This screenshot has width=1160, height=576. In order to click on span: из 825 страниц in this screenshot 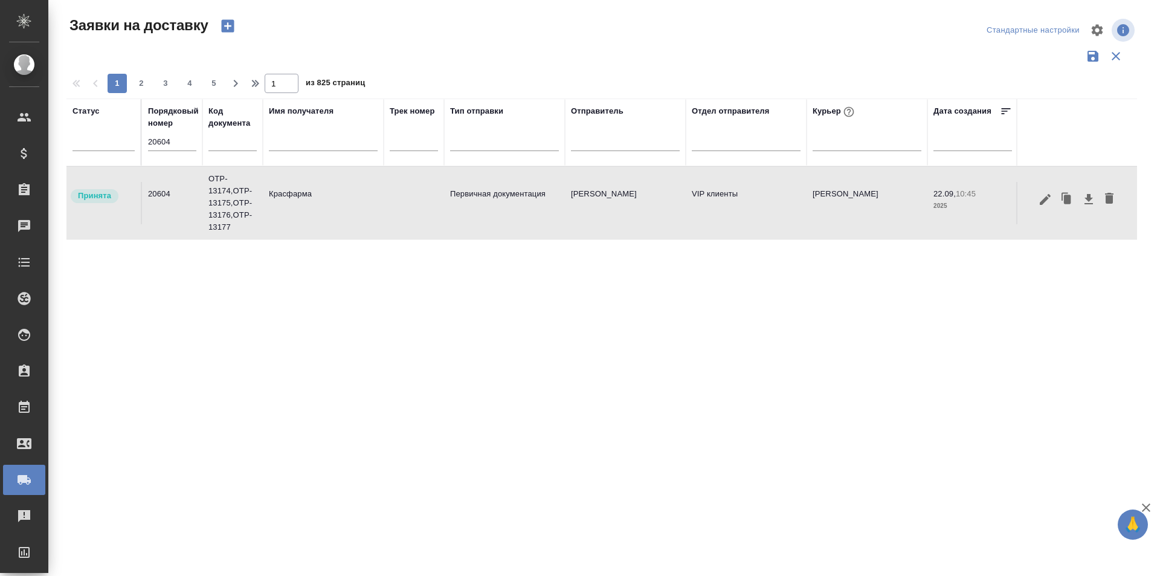, I will do `click(335, 84)`.